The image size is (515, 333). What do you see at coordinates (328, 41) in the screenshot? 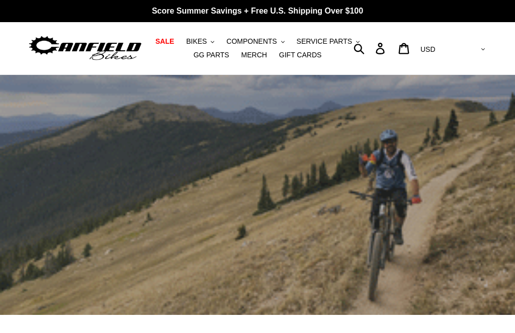
I see `button: SERVICE PARTS` at bounding box center [328, 41].